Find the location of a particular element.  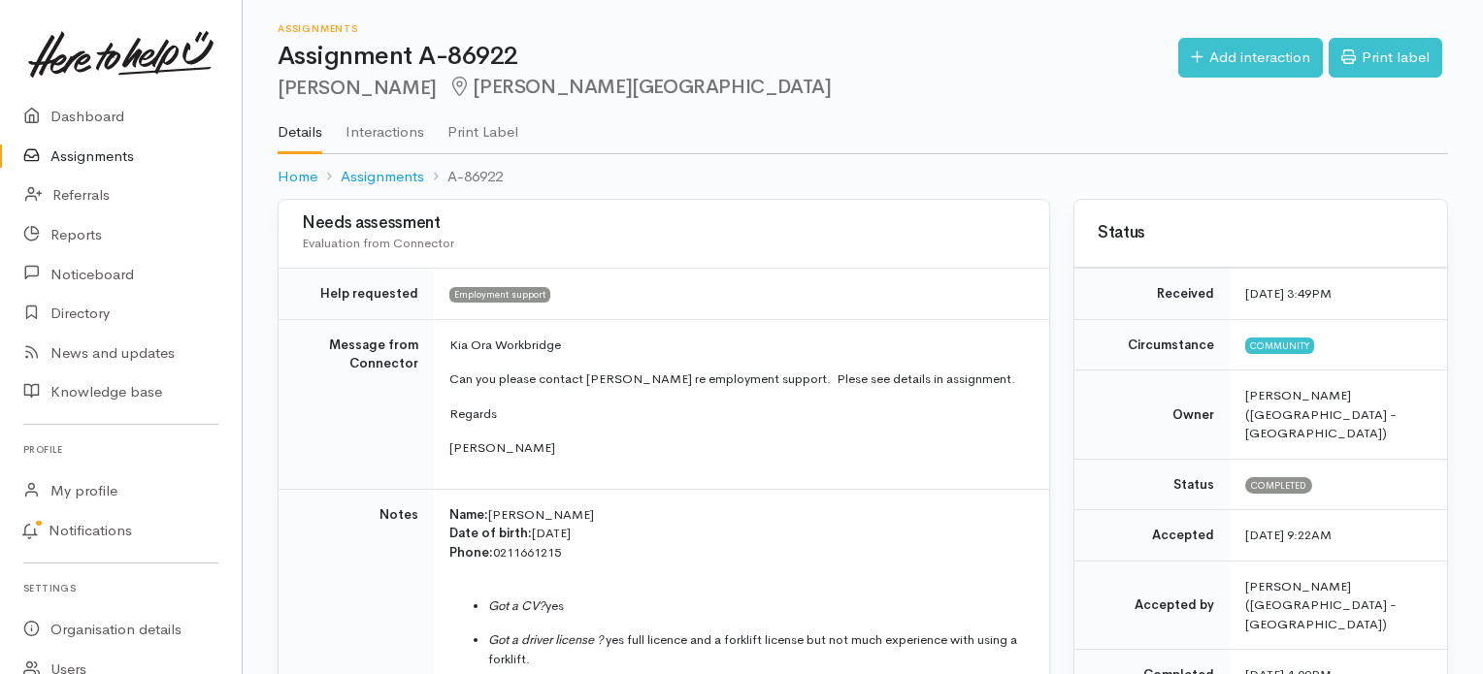

td: Circumstance is located at coordinates (1152, 344).